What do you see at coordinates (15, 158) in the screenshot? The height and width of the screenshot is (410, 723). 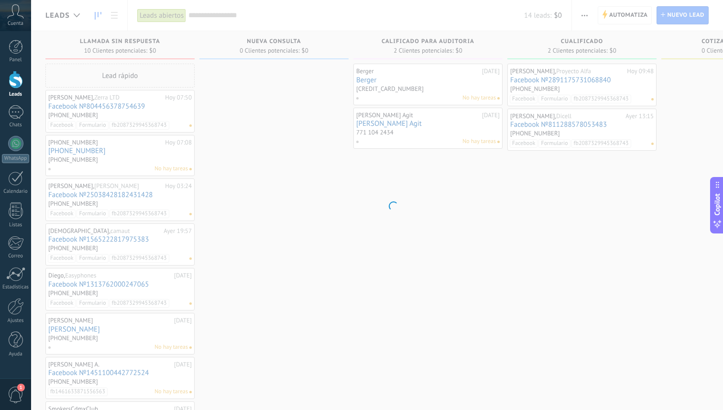 I see `div: WhatsApp` at bounding box center [15, 158].